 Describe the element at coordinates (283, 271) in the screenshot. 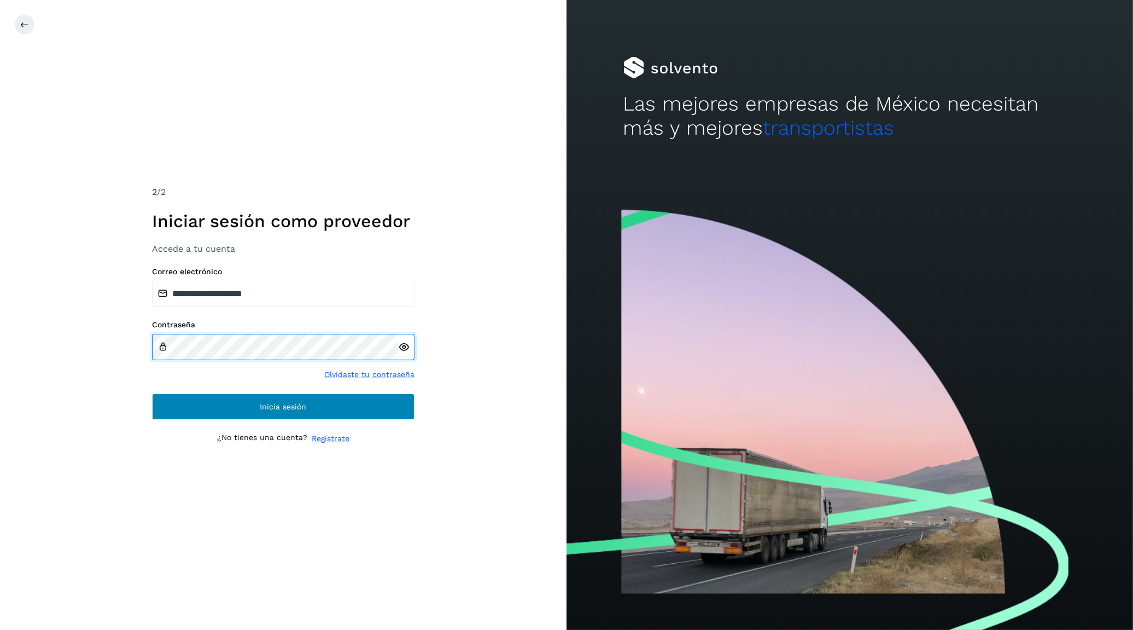

I see `label: Correo electrónico` at that location.